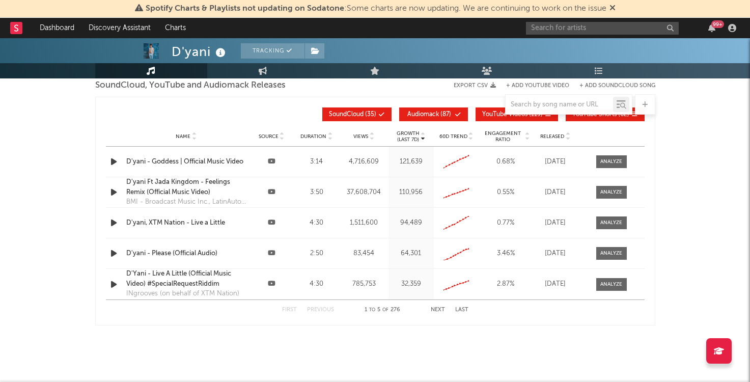 Image resolution: width=750 pixels, height=382 pixels. Describe the element at coordinates (505, 192) in the screenshot. I see `div: 0.55 %` at that location.